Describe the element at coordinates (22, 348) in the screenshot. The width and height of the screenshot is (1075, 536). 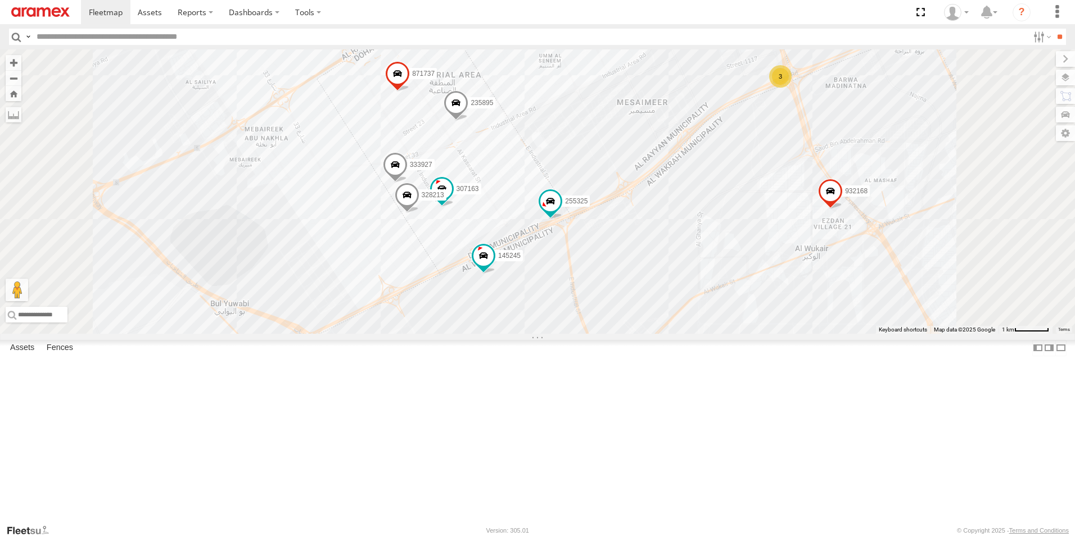
I see `label: Assets` at that location.